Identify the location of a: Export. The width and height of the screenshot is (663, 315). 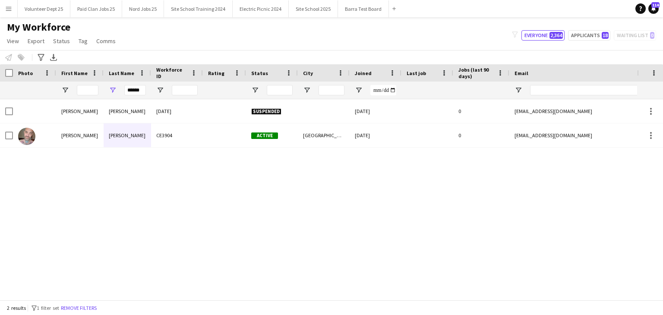
(36, 41).